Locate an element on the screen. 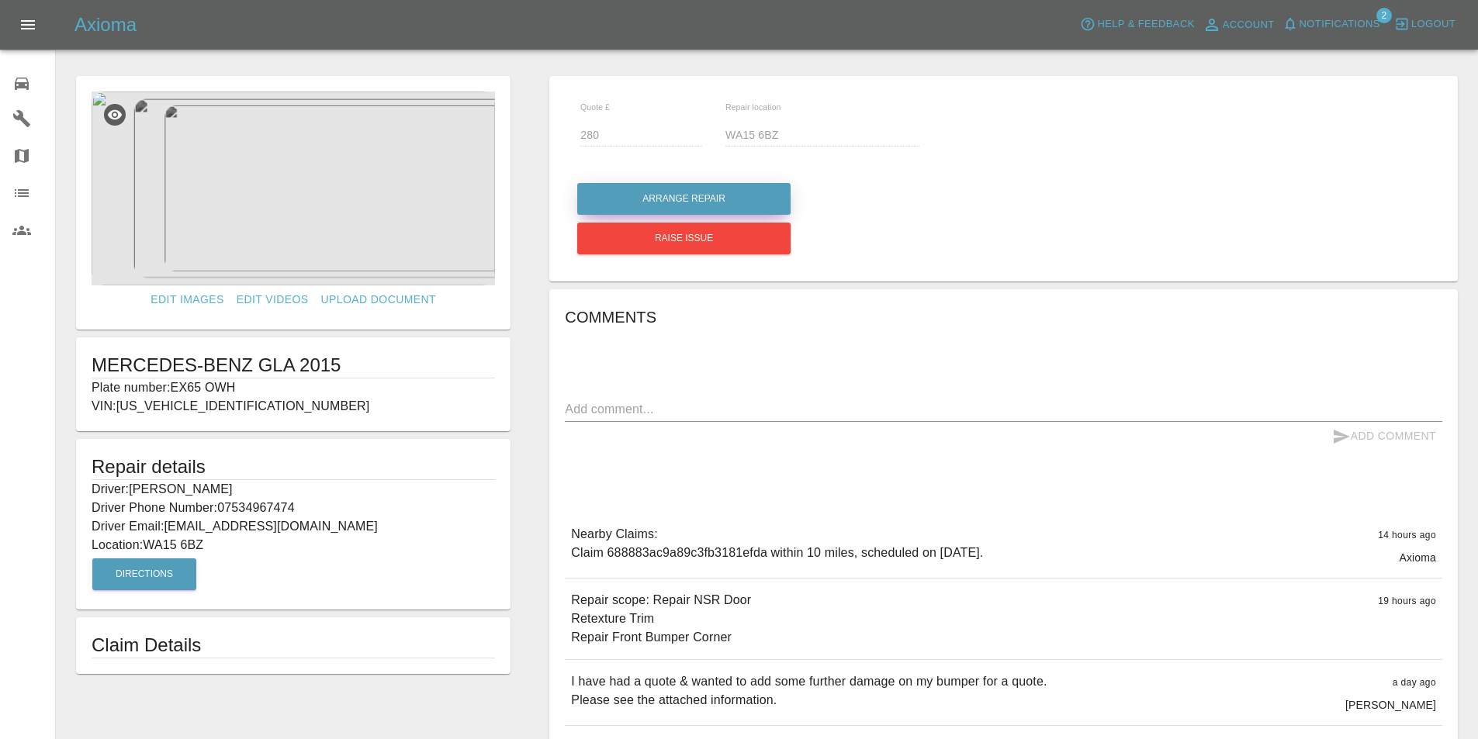 Image resolution: width=1478 pixels, height=739 pixels. span: Account is located at coordinates (1248, 25).